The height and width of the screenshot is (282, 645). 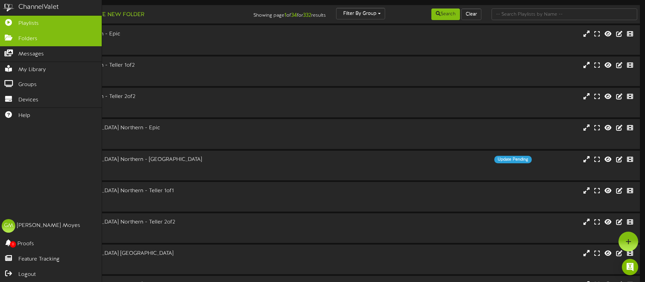 I want to click on span: Folders, so click(x=28, y=39).